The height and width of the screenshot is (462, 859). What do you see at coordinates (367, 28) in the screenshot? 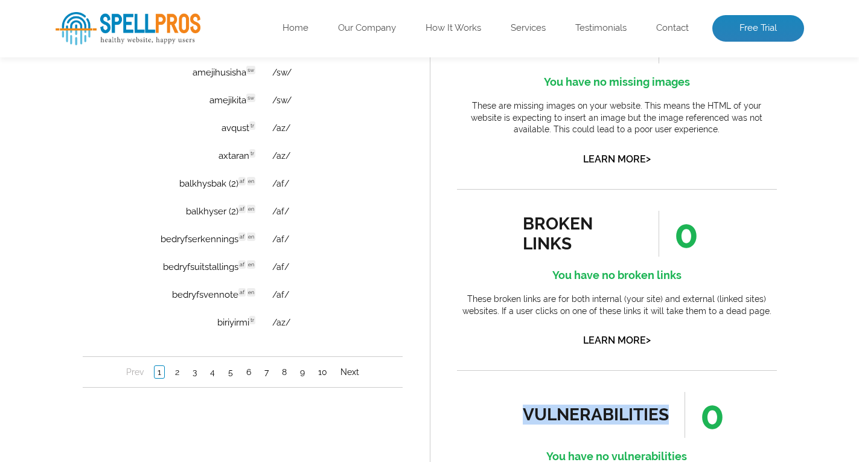
I see `a: Our Company` at bounding box center [367, 28].